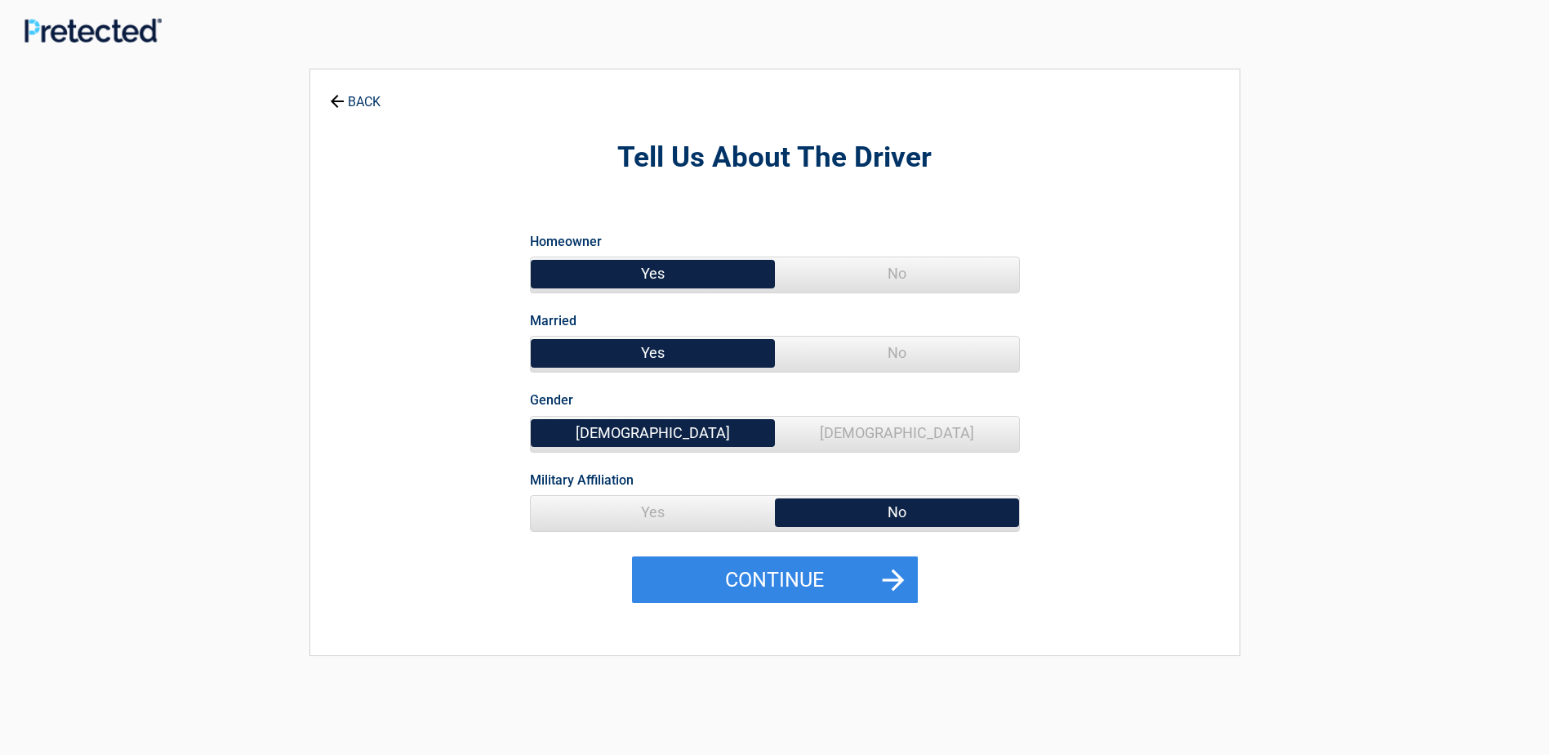 The image size is (1549, 755). Describe the element at coordinates (355, 94) in the screenshot. I see `a: BACK` at that location.